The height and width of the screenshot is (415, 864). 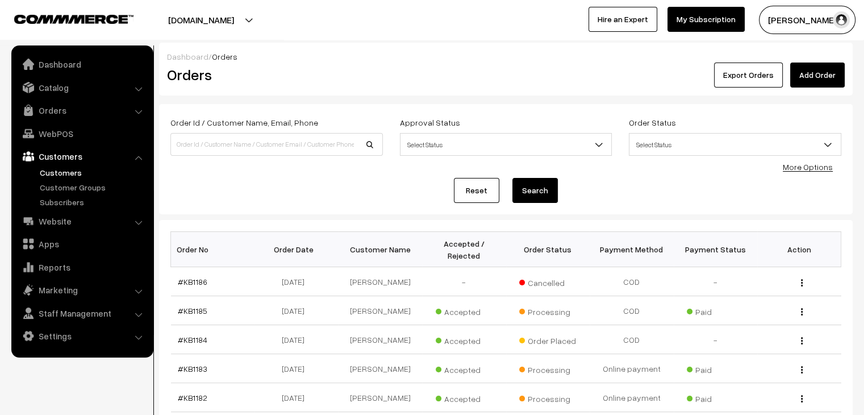 What do you see at coordinates (748, 75) in the screenshot?
I see `button: Export Orders` at bounding box center [748, 75].